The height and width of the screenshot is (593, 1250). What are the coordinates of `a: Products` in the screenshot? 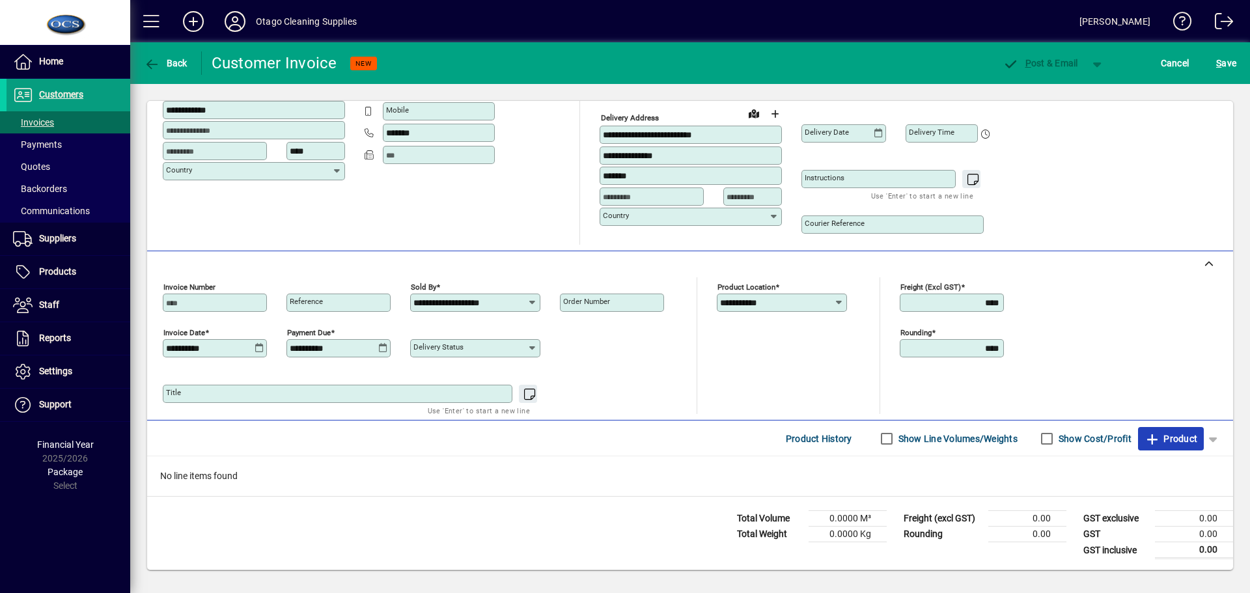 It's located at (68, 272).